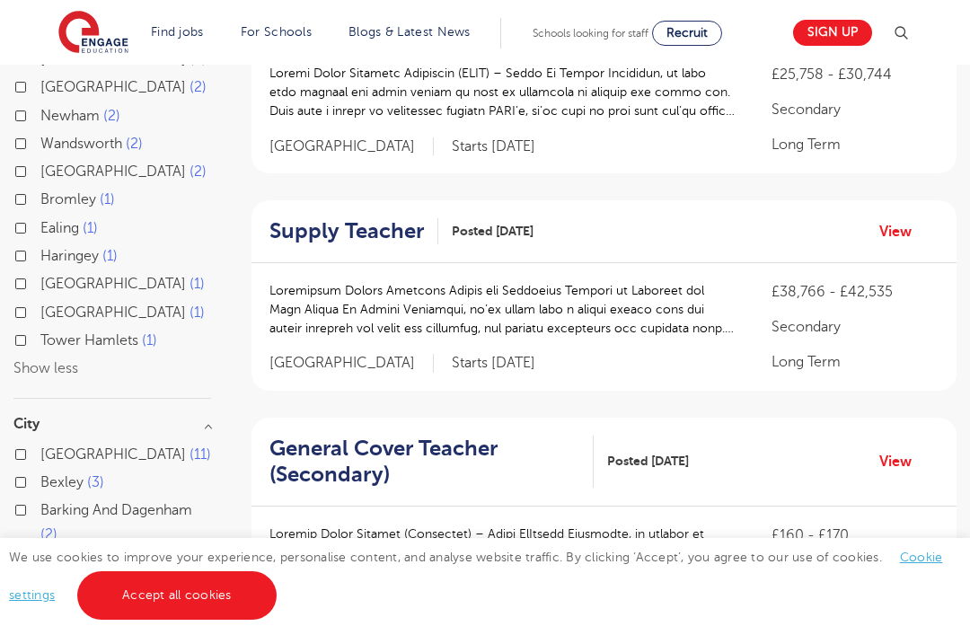 Image resolution: width=970 pixels, height=635 pixels. I want to click on span: Recruit, so click(687, 32).